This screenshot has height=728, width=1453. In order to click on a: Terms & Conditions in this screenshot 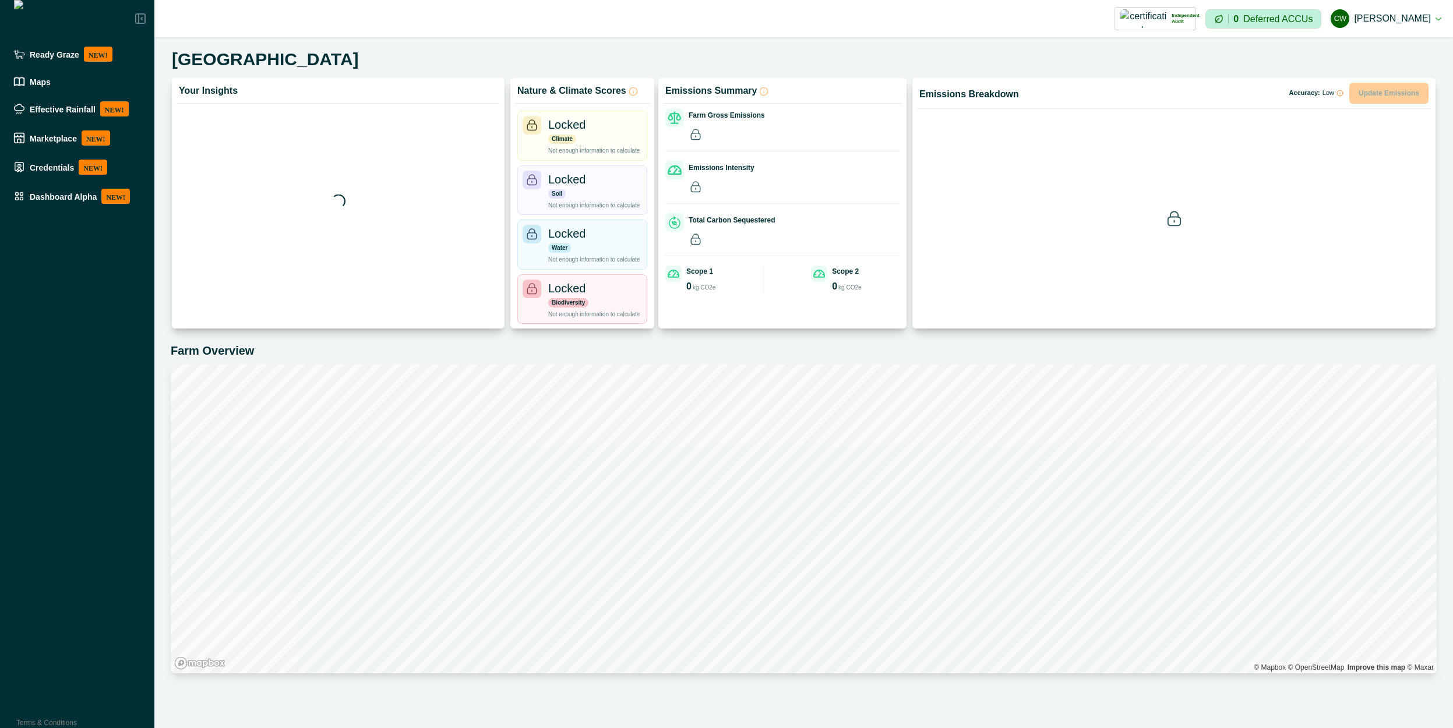, I will do `click(47, 723)`.